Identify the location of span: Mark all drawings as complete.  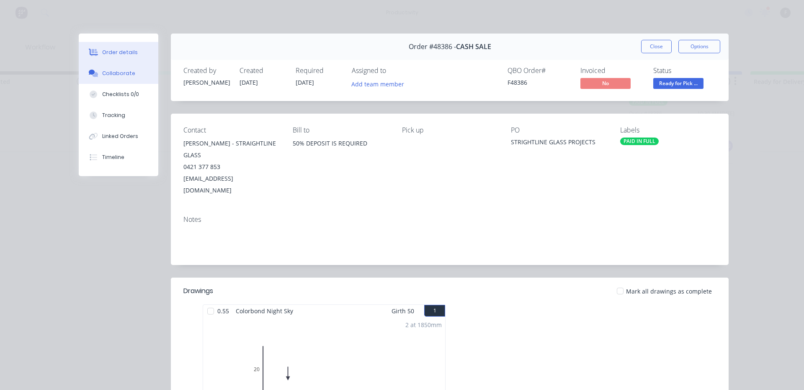
(669, 291).